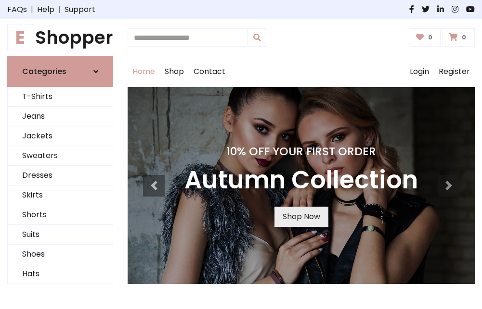 This screenshot has height=309, width=482. What do you see at coordinates (17, 10) in the screenshot?
I see `a: FAQs` at bounding box center [17, 10].